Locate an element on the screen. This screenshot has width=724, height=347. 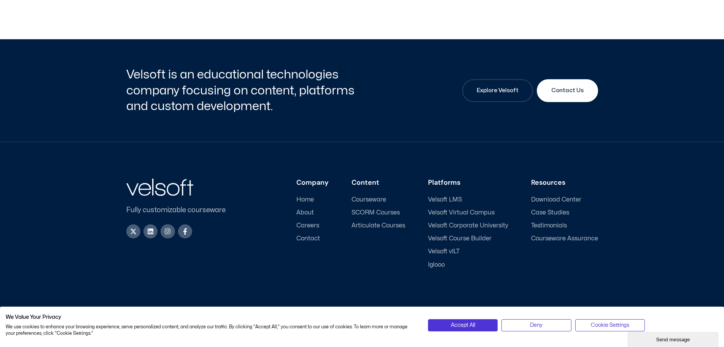
a: Case Studies is located at coordinates (565, 212).